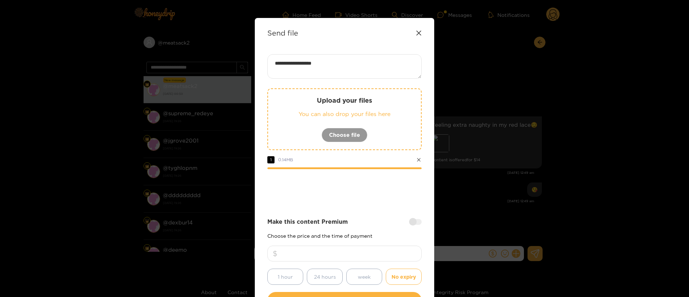  Describe the element at coordinates (345, 114) in the screenshot. I see `p: You can also drop your files here` at that location.